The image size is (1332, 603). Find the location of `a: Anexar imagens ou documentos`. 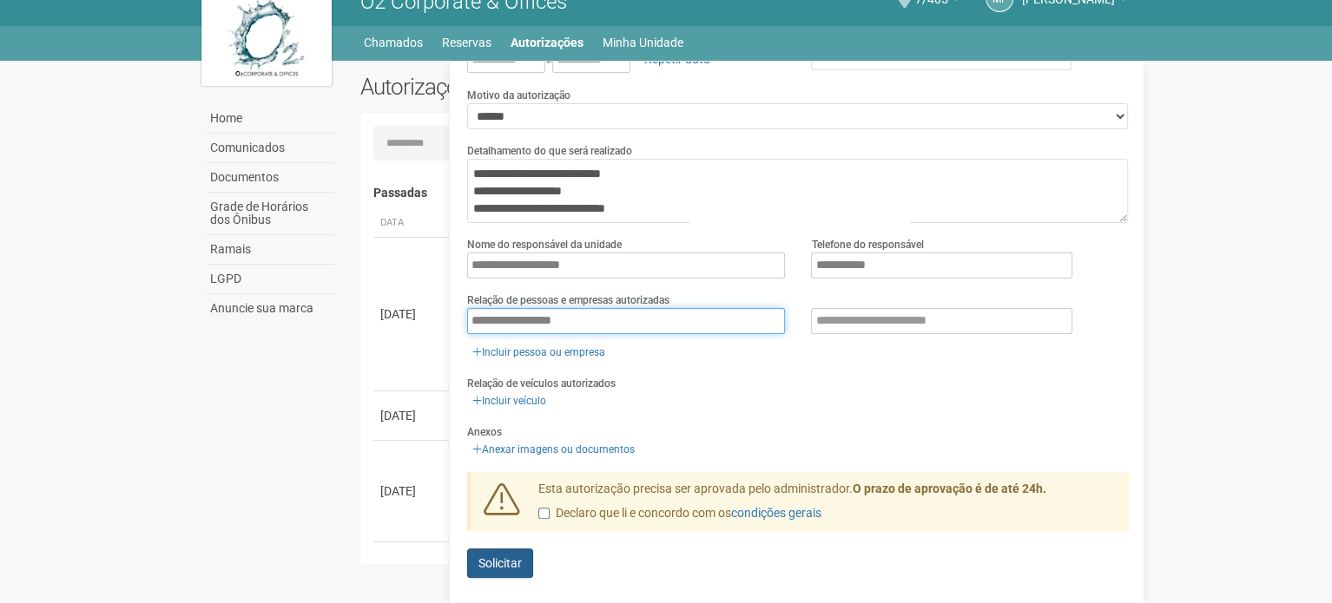

a: Anexar imagens ou documentos is located at coordinates (553, 450).